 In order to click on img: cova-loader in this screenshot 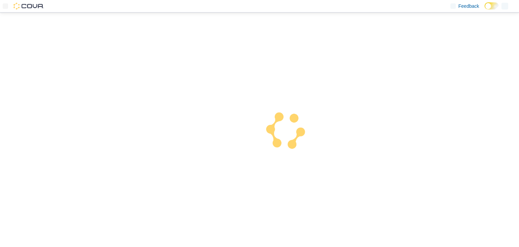, I will do `click(285, 131)`.